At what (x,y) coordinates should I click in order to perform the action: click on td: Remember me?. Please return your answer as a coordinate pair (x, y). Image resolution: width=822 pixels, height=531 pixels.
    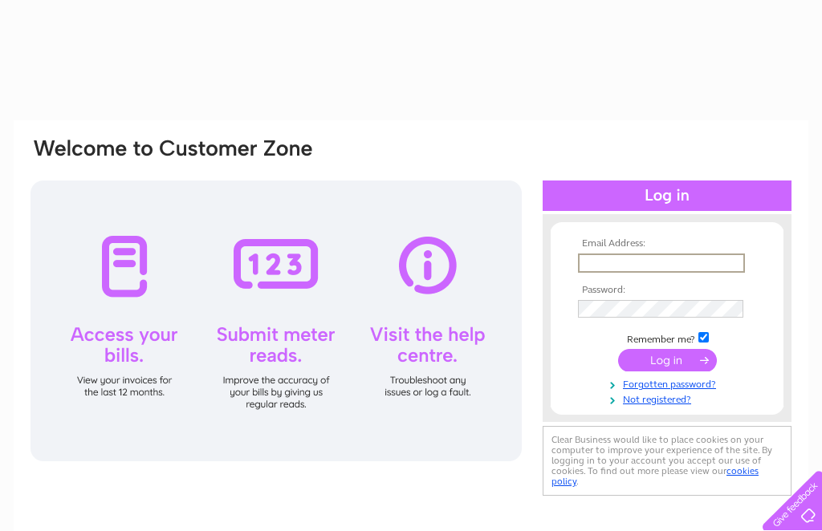
    Looking at the image, I should click on (667, 338).